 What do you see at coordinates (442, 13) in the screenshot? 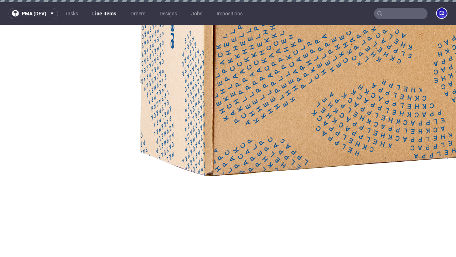
I see `figcaption: e2` at bounding box center [442, 13].